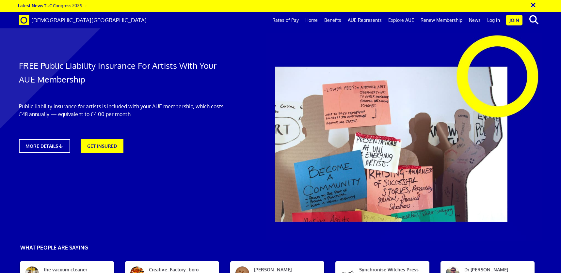  What do you see at coordinates (494, 20) in the screenshot?
I see `a: Log in` at bounding box center [494, 20].